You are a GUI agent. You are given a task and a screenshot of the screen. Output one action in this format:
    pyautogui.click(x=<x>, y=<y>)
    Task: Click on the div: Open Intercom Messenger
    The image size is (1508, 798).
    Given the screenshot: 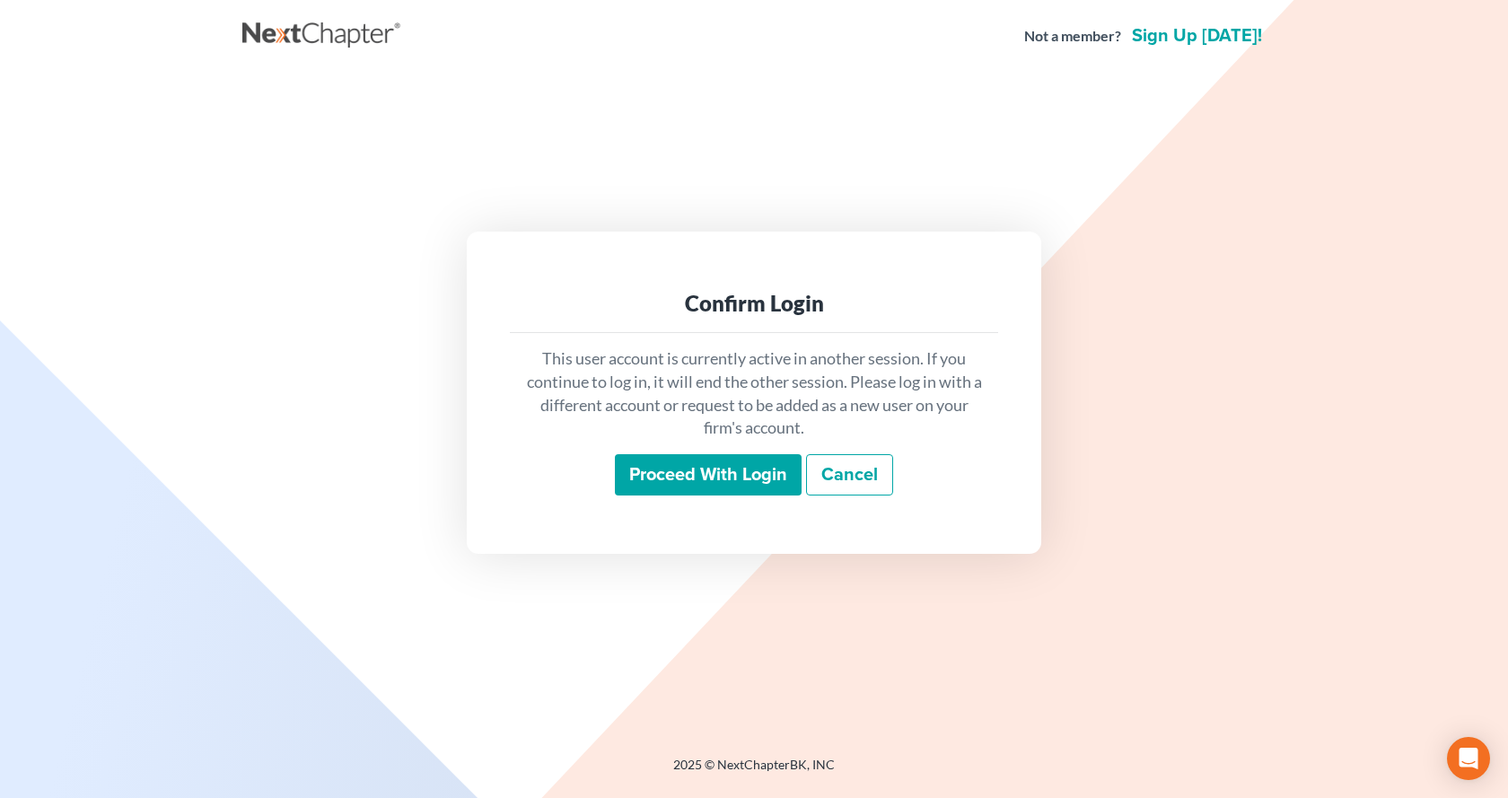 What is the action you would take?
    pyautogui.click(x=1469, y=759)
    